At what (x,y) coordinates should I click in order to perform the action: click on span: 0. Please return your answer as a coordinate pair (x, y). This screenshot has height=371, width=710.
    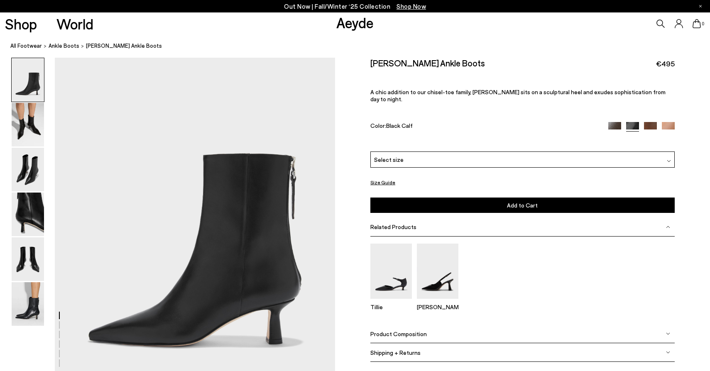
    Looking at the image, I should click on (703, 24).